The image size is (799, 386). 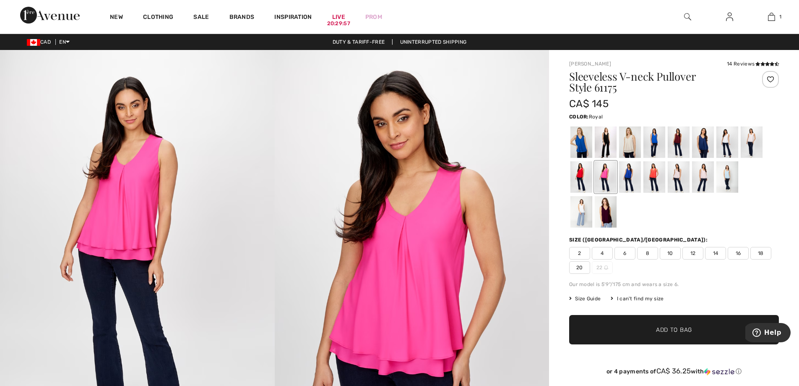 What do you see at coordinates (738, 253) in the screenshot?
I see `span: 16` at bounding box center [738, 253].